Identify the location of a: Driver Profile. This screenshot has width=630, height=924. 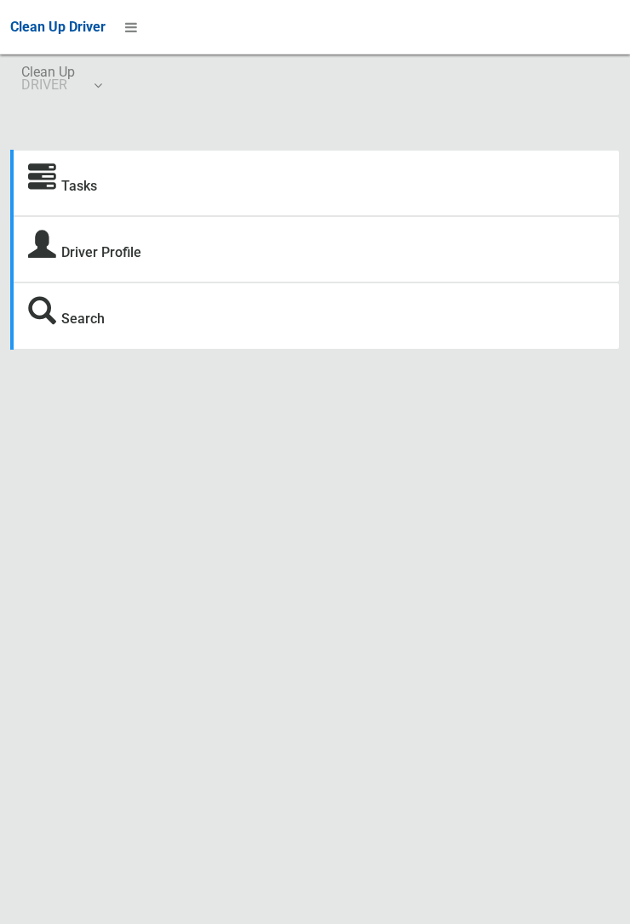
(101, 252).